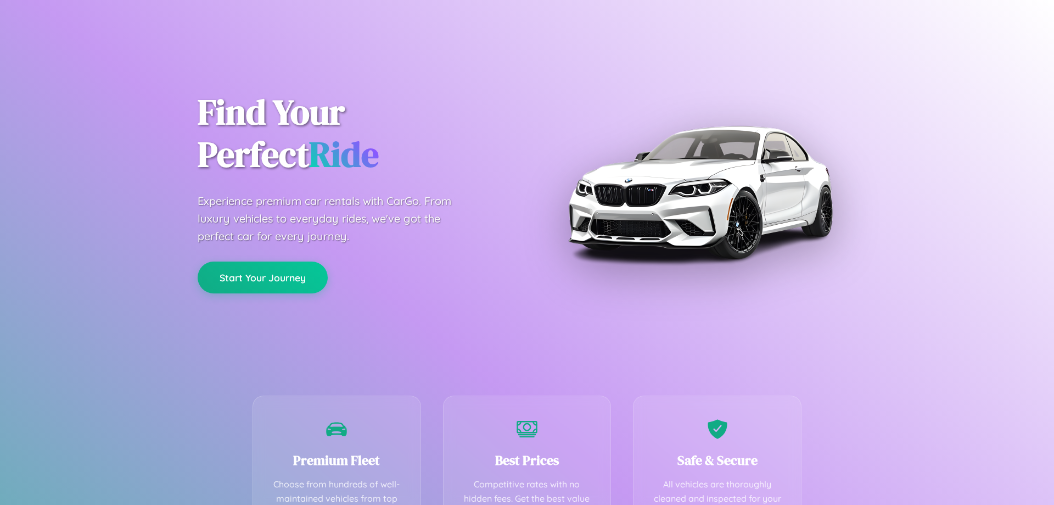 The height and width of the screenshot is (505, 1054). Describe the element at coordinates (263, 277) in the screenshot. I see `button: Start Your Journey` at that location.